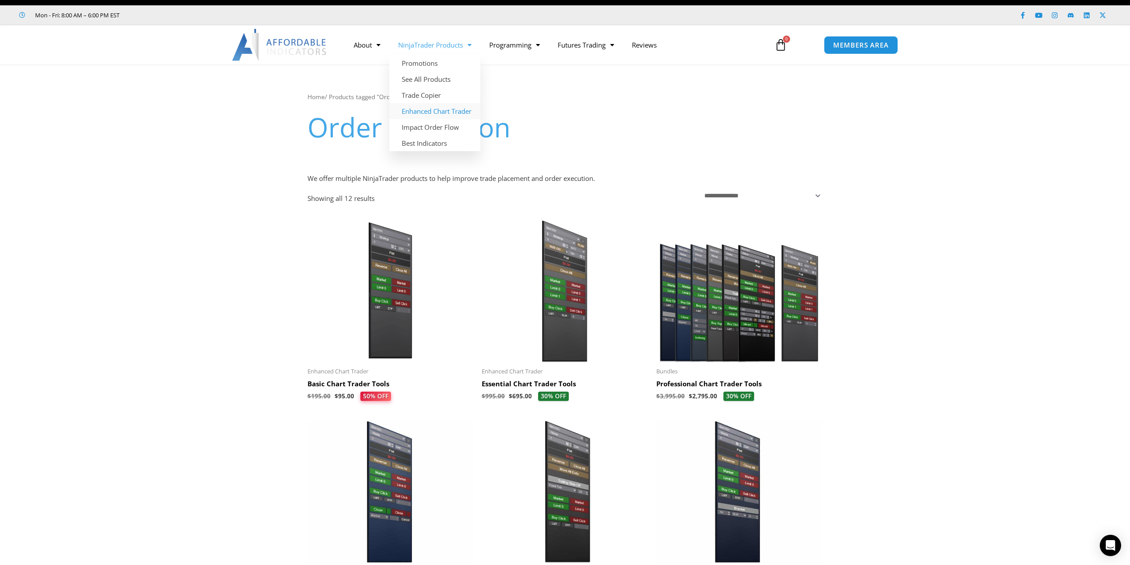 The height and width of the screenshot is (565, 1130). Describe the element at coordinates (435, 111) in the screenshot. I see `a: Enhanced Chart Trader` at that location.